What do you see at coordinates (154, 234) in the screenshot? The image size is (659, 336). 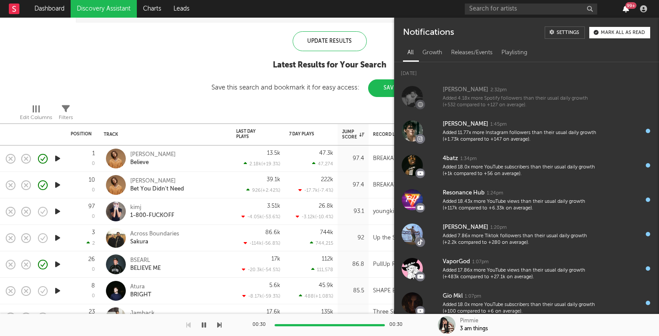 I see `div: Across Boundaries` at bounding box center [154, 234].